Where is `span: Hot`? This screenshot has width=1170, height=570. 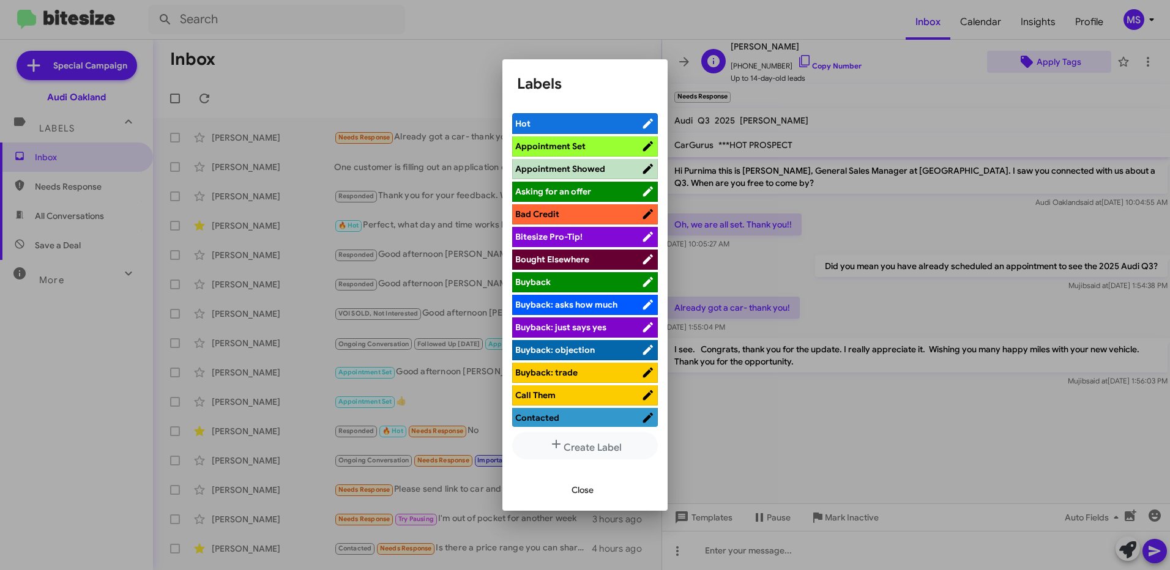 span: Hot is located at coordinates (522, 124).